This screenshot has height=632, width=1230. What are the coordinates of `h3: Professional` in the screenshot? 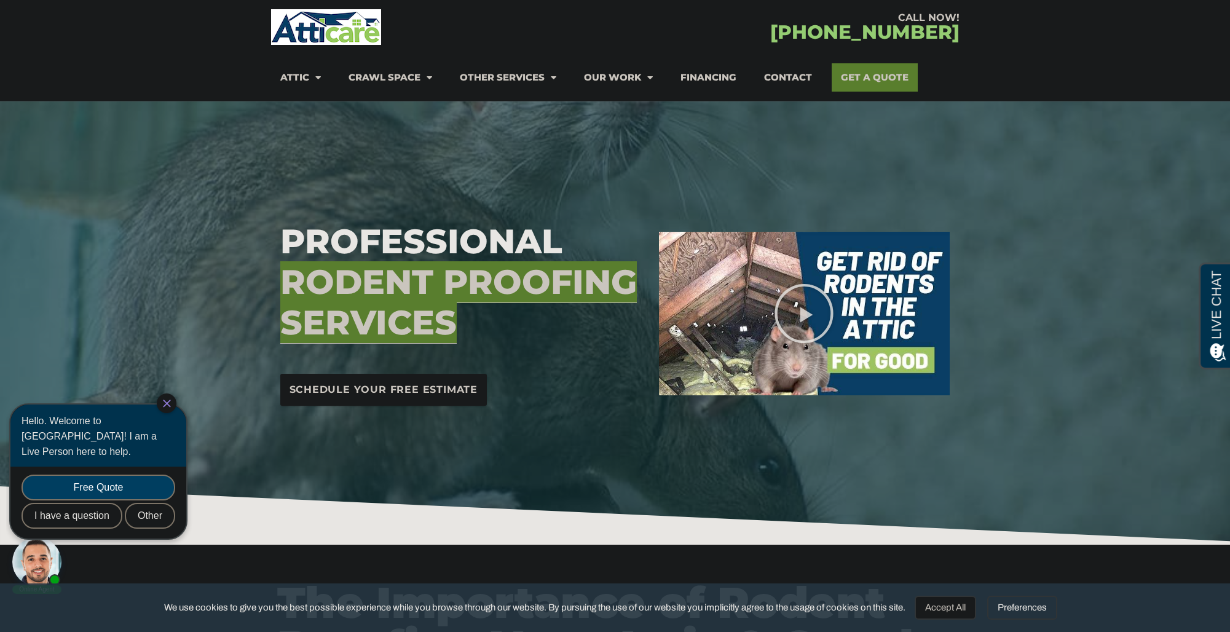 It's located at (461, 282).